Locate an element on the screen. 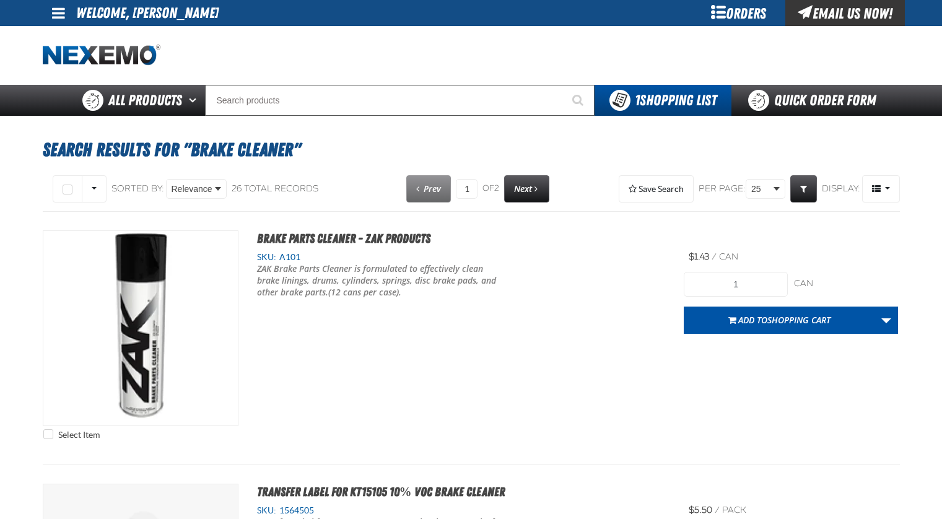 This screenshot has height=519, width=942. button: Open All Products pages is located at coordinates (194, 100).